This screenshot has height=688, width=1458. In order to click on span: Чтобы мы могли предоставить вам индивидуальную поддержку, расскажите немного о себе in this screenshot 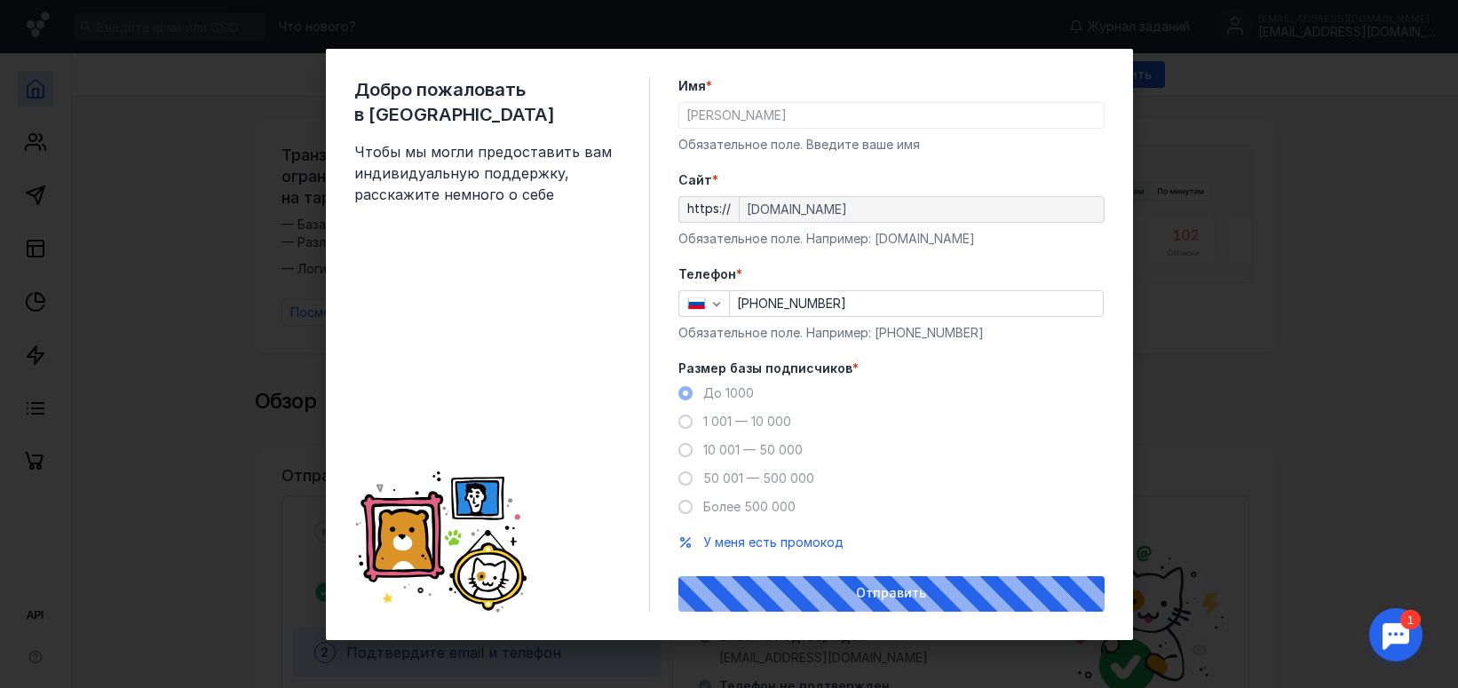, I will do `click(488, 173)`.